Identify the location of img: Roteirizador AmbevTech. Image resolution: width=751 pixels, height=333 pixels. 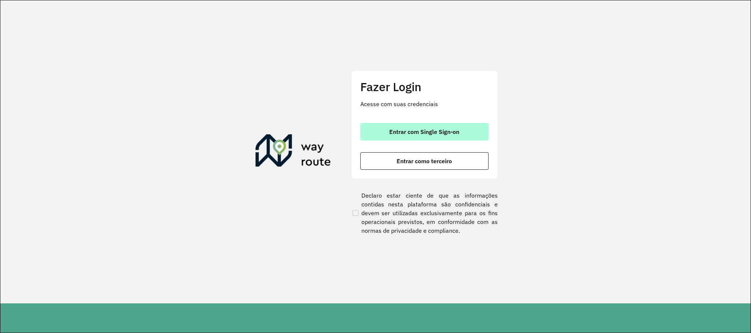
(293, 152).